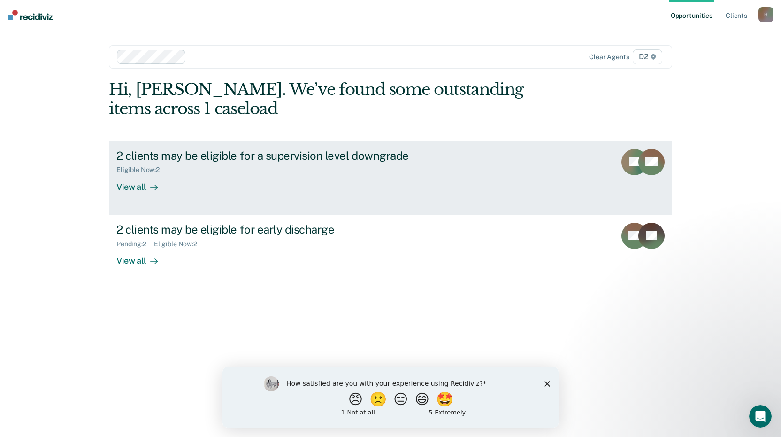 The width and height of the screenshot is (781, 437). Describe the element at coordinates (200, 32) in the screenshot. I see `button: 4` at that location.